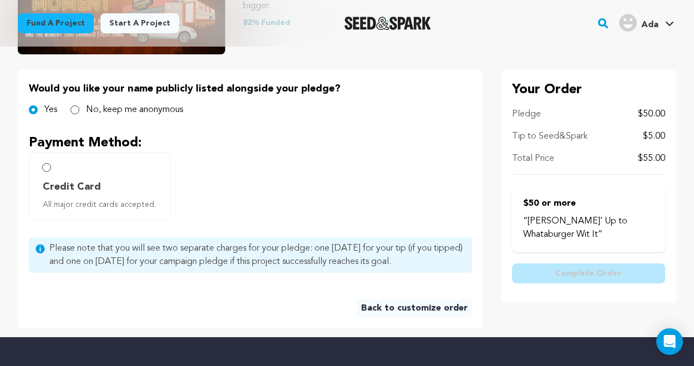 This screenshot has height=366, width=694. I want to click on p: $5.00, so click(654, 137).